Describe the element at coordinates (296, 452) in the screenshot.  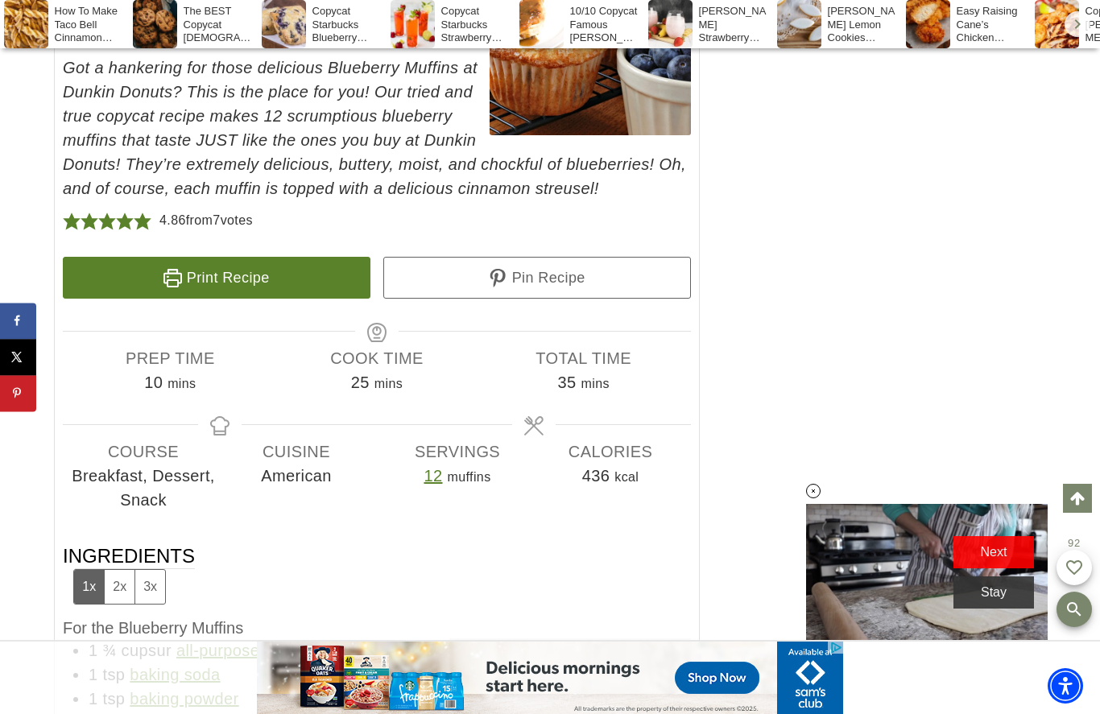
I see `span: Cuisine` at that location.